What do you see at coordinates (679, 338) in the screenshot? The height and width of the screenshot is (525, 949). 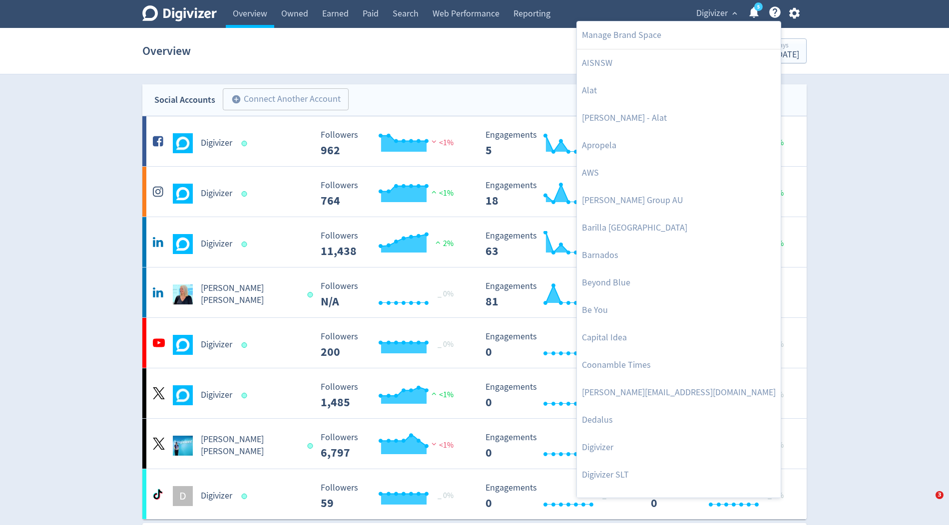 I see `a: Capital Idea` at bounding box center [679, 338].